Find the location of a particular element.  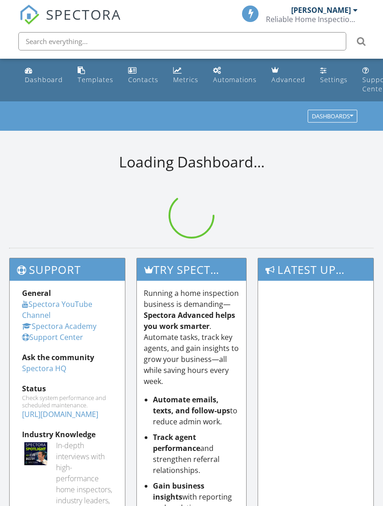

div: Automations is located at coordinates (235, 79).